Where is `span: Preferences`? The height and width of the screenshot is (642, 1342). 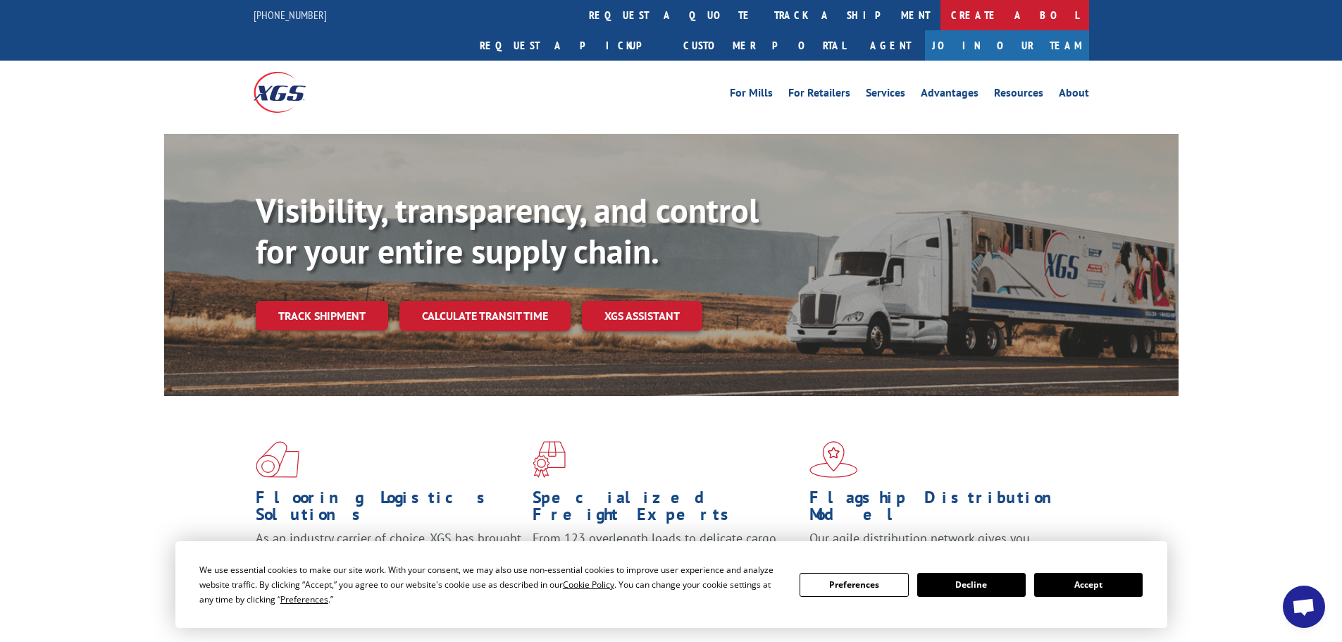
span: Preferences is located at coordinates (304, 599).